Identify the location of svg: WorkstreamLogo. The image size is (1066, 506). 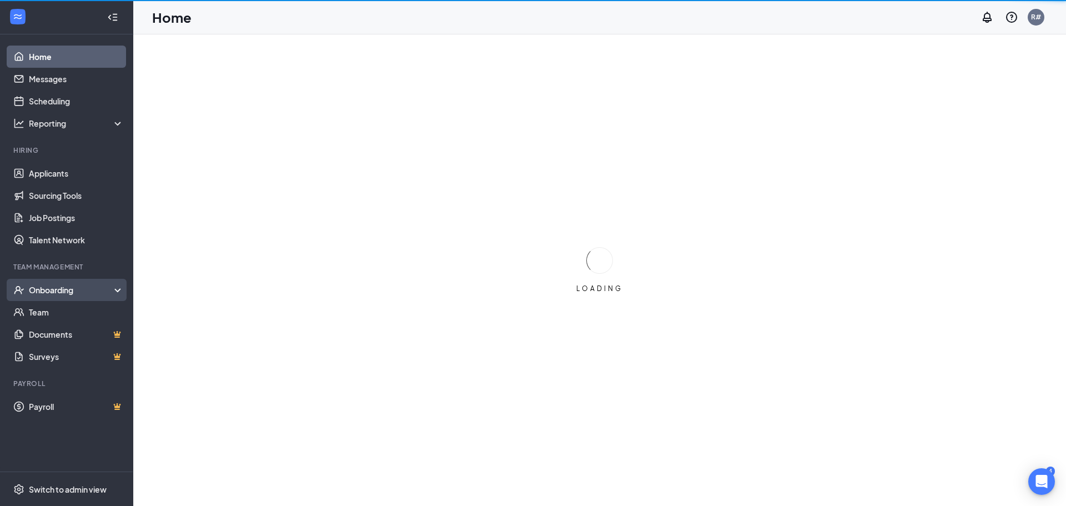
(18, 17).